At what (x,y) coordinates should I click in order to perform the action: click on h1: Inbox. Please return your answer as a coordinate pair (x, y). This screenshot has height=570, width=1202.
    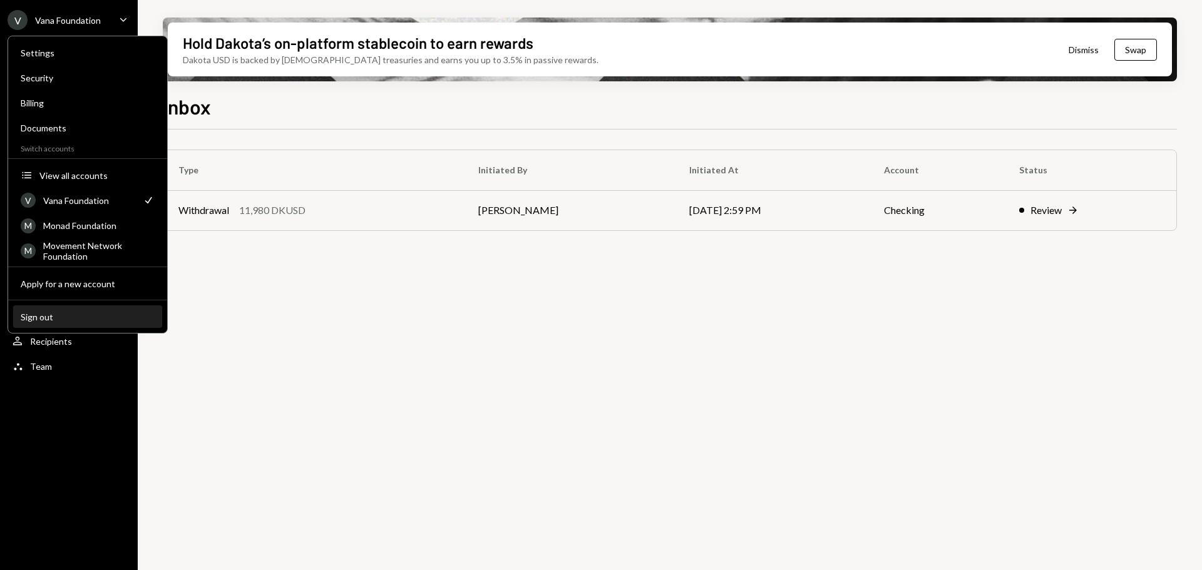
    Looking at the image, I should click on (187, 106).